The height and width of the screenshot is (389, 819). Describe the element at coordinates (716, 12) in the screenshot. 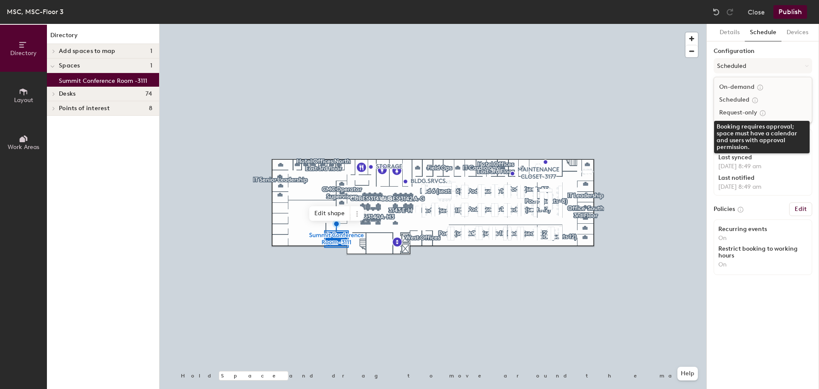

I see `img: Undo` at that location.